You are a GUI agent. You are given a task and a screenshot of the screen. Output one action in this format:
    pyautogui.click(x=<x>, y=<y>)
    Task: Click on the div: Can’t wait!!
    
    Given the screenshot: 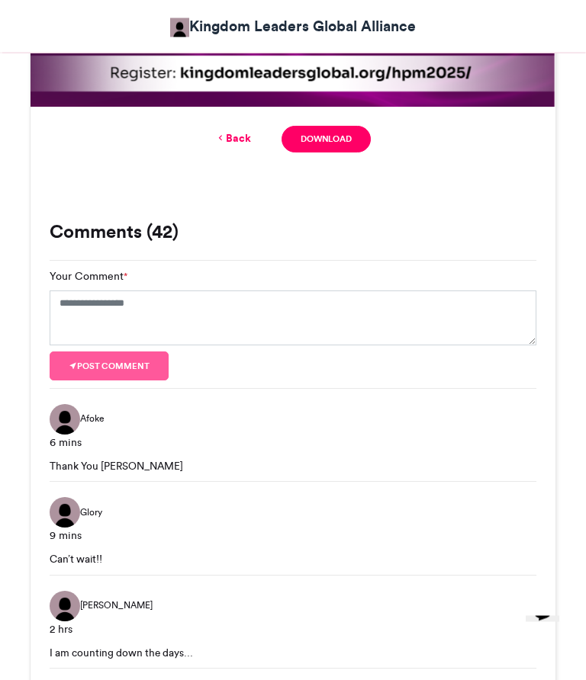 What is the action you would take?
    pyautogui.click(x=293, y=560)
    